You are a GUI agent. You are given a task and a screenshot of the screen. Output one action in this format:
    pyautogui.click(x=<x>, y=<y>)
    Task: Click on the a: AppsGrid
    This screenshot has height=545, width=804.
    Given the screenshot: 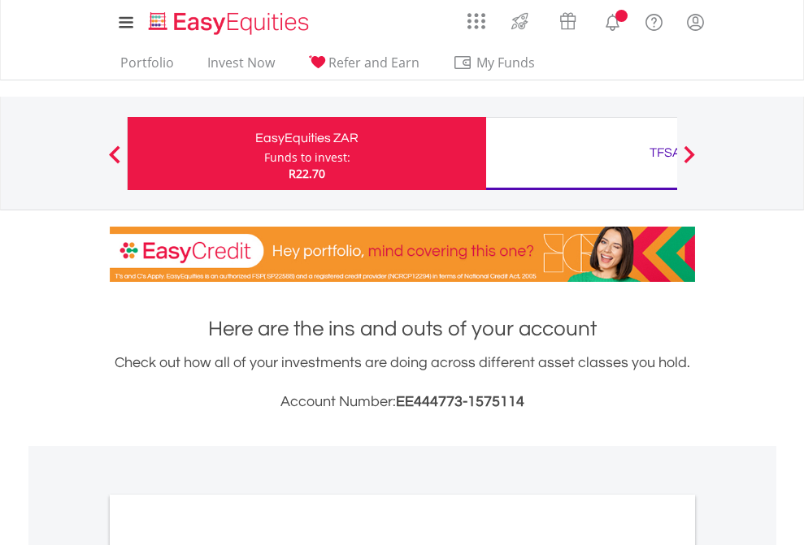 What is the action you would take?
    pyautogui.click(x=476, y=17)
    